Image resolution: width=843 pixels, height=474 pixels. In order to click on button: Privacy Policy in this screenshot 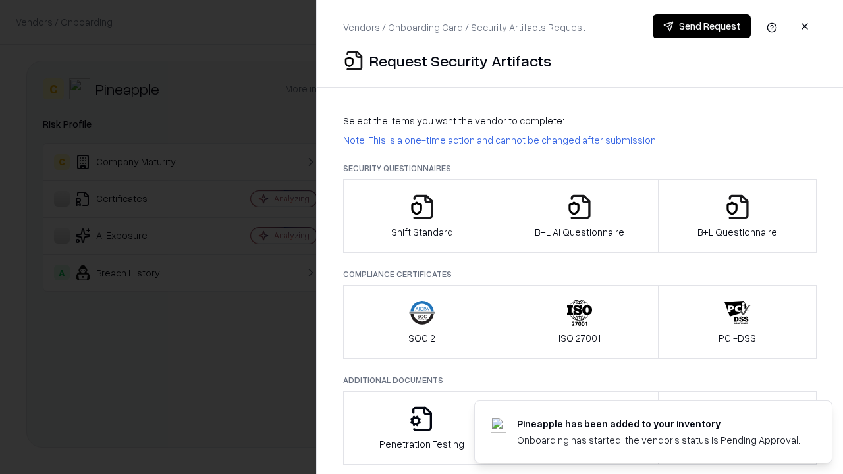, I will do `click(579, 428)`.